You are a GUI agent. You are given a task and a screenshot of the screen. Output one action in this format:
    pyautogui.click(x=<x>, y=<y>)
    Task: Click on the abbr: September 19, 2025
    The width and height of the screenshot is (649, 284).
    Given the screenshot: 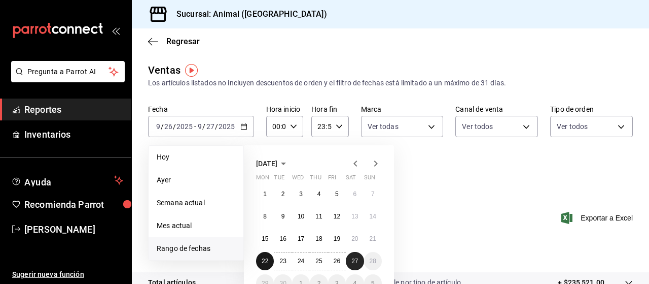 What is the action you would take?
    pyautogui.click(x=337, y=238)
    